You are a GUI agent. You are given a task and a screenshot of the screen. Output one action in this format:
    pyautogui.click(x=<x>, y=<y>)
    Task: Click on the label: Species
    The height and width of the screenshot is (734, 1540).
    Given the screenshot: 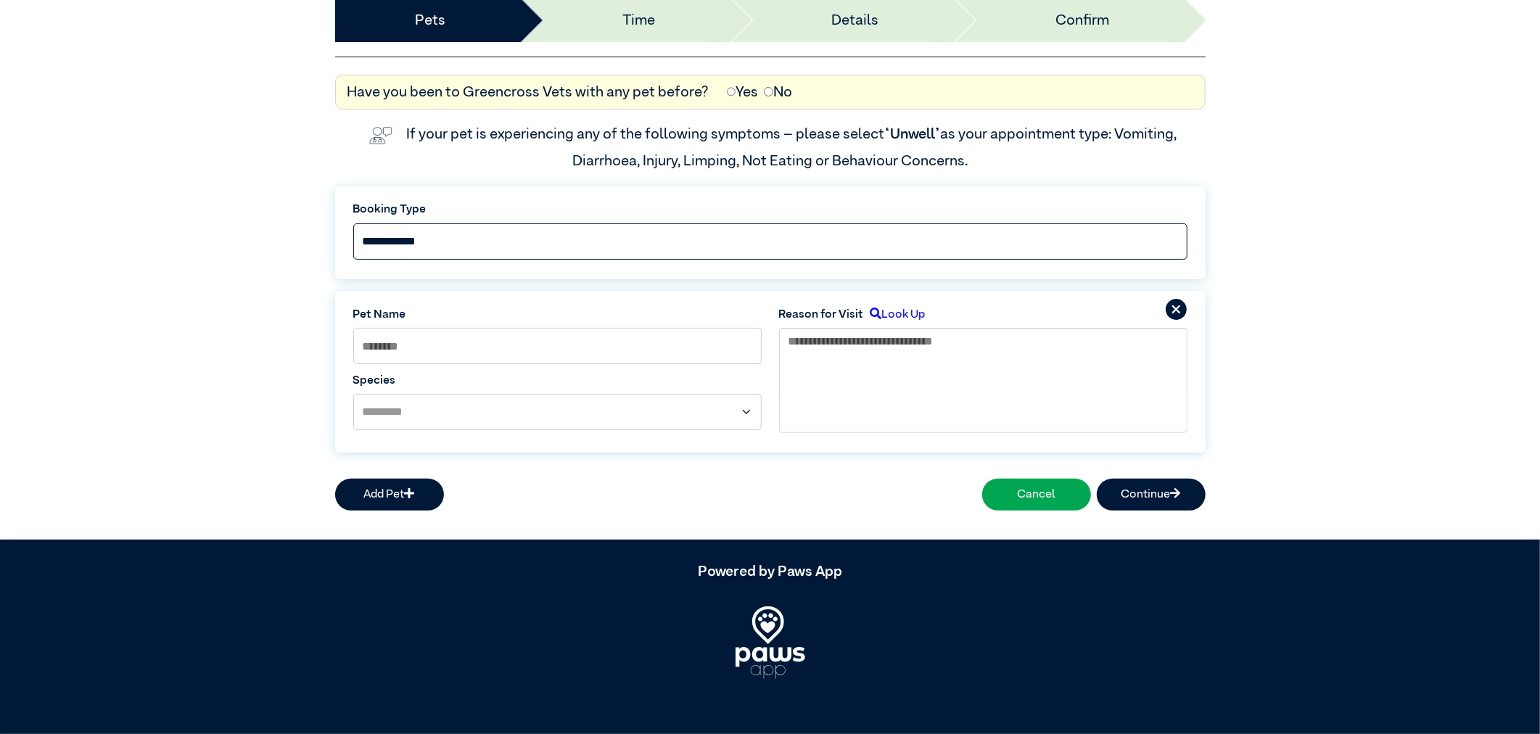 What is the action you would take?
    pyautogui.click(x=557, y=381)
    